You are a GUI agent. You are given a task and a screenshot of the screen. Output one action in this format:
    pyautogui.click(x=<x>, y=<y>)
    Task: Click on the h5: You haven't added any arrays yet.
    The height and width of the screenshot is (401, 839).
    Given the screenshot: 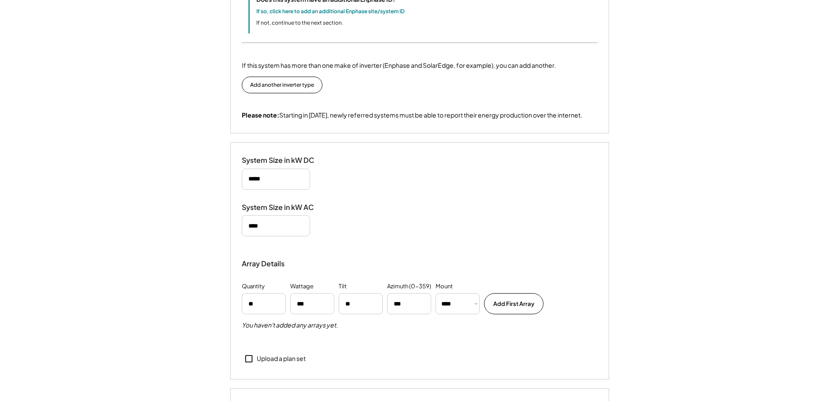 What is the action you would take?
    pyautogui.click(x=290, y=325)
    